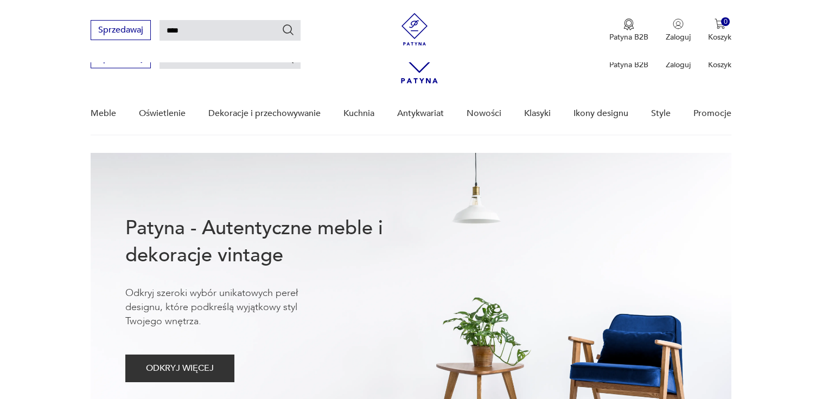  I want to click on a: Meble, so click(103, 113).